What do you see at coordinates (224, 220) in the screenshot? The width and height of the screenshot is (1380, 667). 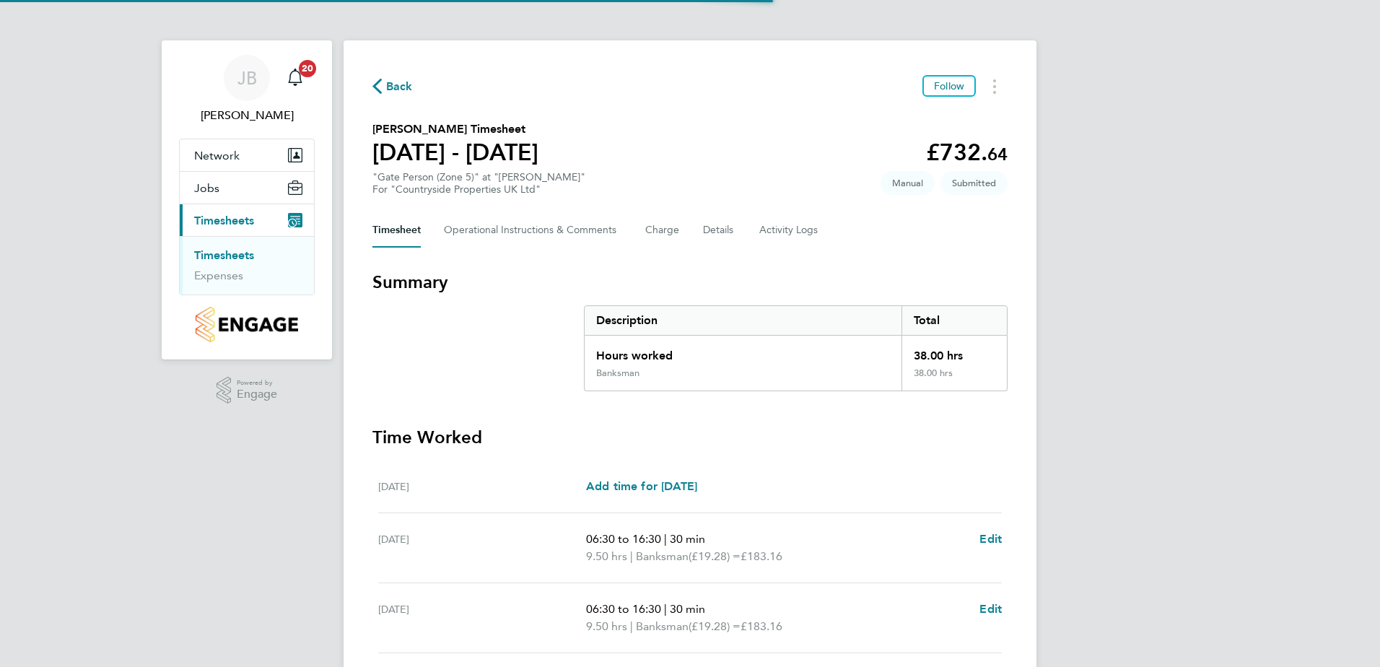 I see `span: Timesheets` at bounding box center [224, 220].